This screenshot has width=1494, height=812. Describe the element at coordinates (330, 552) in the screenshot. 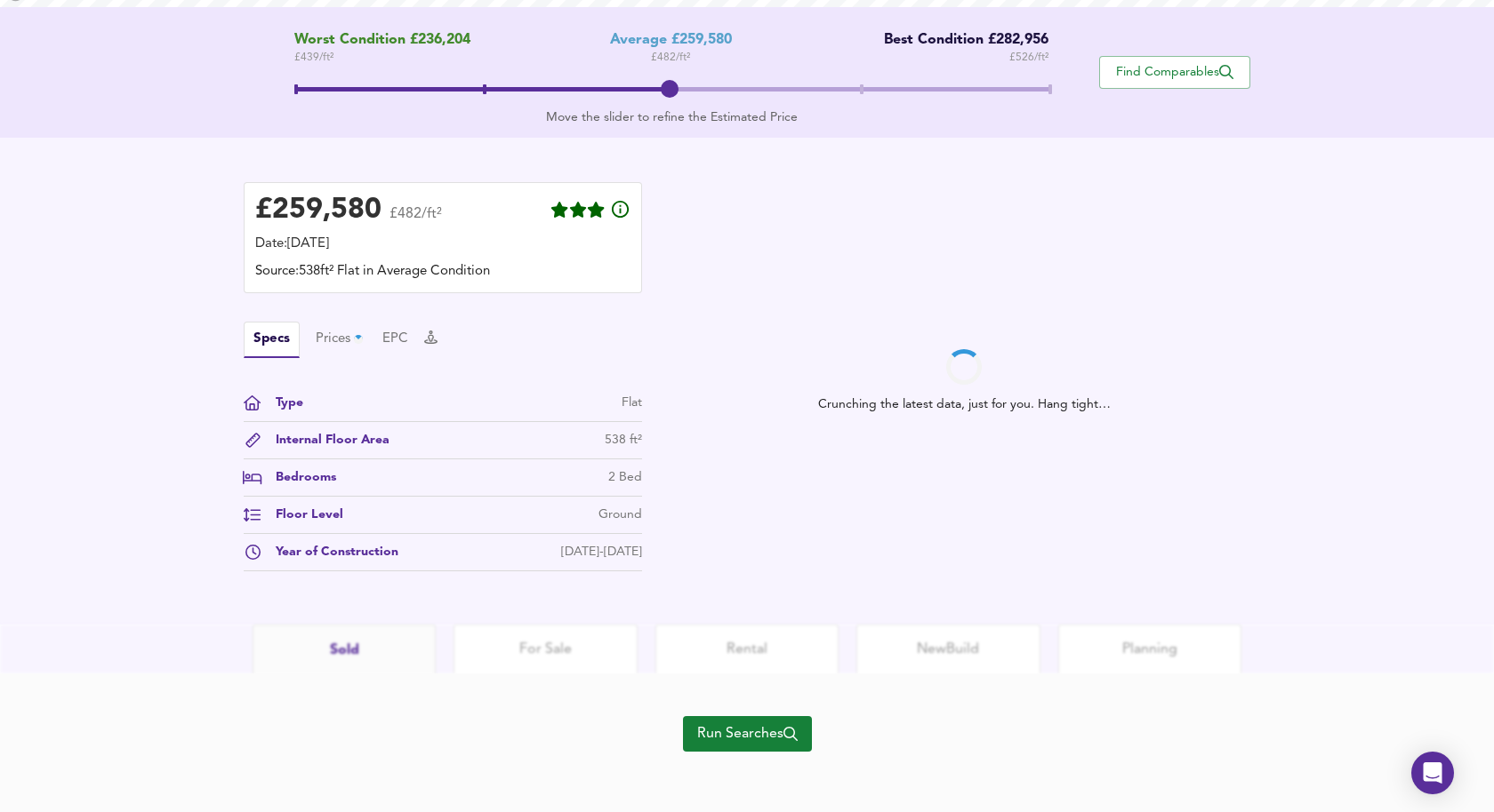

I see `div: Year of Construction` at that location.